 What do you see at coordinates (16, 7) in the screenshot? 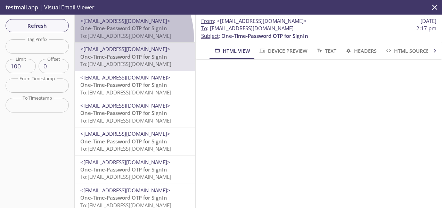
I see `span: testmail` at bounding box center [16, 7].